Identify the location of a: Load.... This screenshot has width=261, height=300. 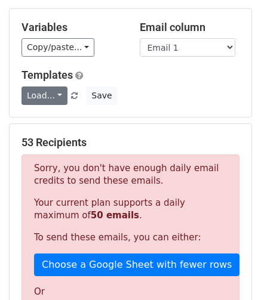
(44, 96).